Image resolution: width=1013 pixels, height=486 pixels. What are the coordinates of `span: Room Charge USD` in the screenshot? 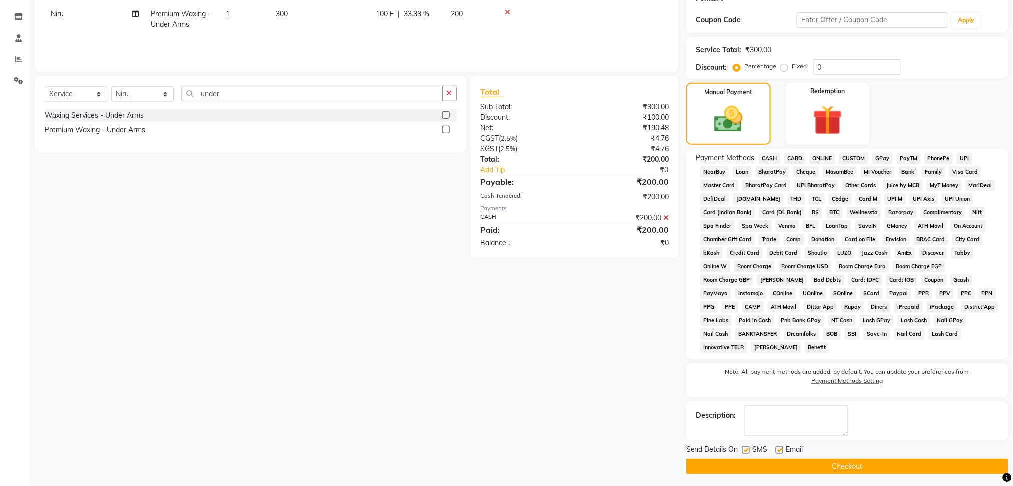 It's located at (805, 266).